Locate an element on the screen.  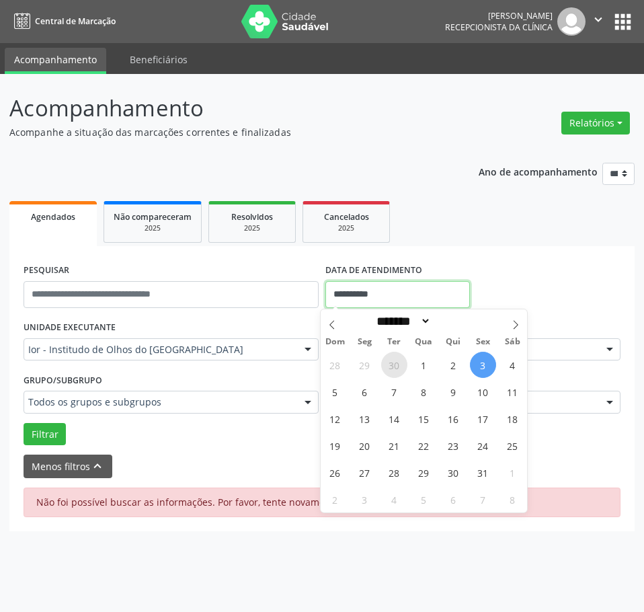
span: Outubro 17, 2025 is located at coordinates (482, 418).